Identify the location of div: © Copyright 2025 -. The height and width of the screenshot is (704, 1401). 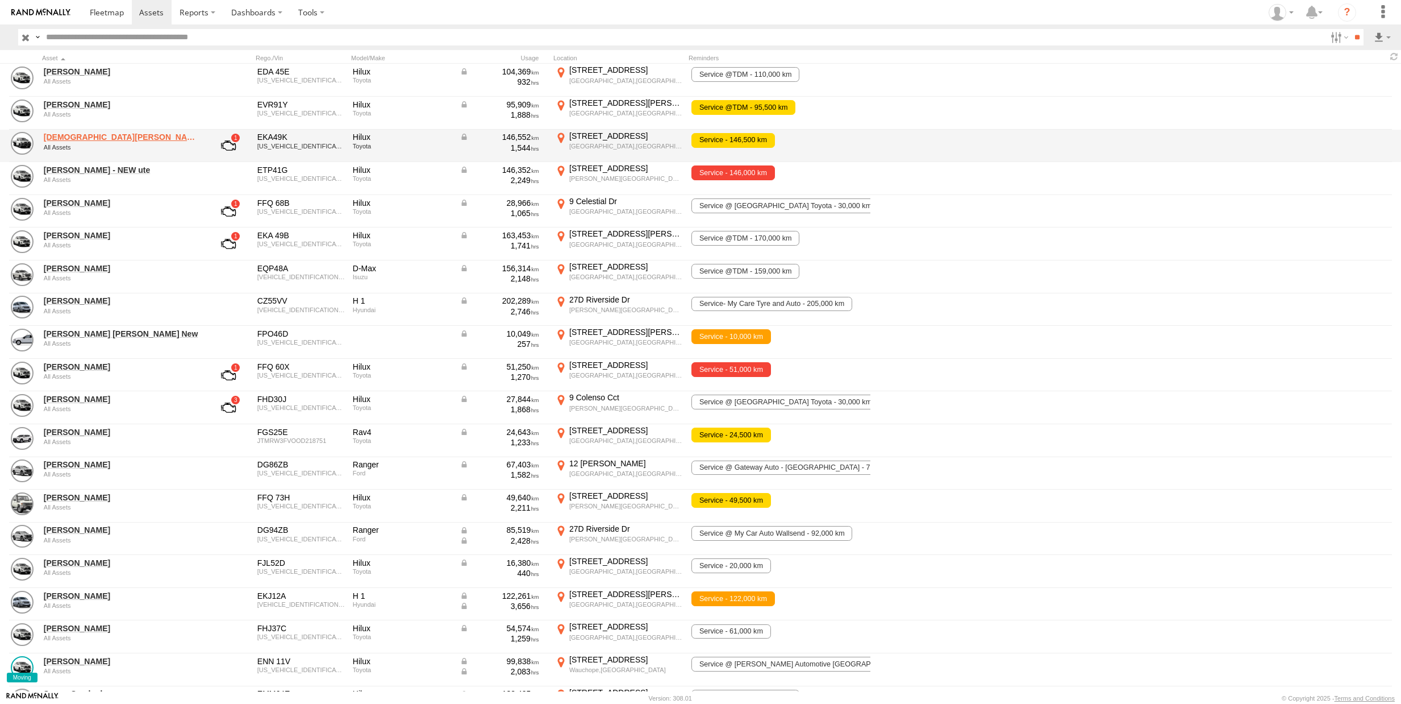
(1338, 698).